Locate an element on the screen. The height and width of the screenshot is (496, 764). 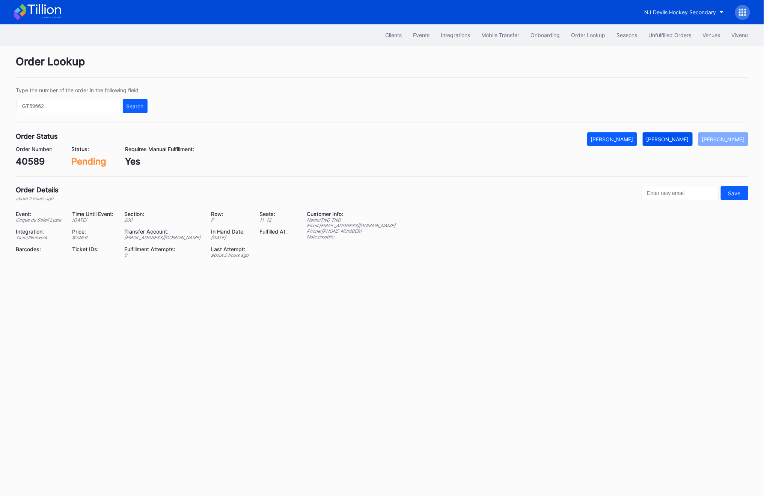
div: 11 - 12 is located at coordinates (274, 220).